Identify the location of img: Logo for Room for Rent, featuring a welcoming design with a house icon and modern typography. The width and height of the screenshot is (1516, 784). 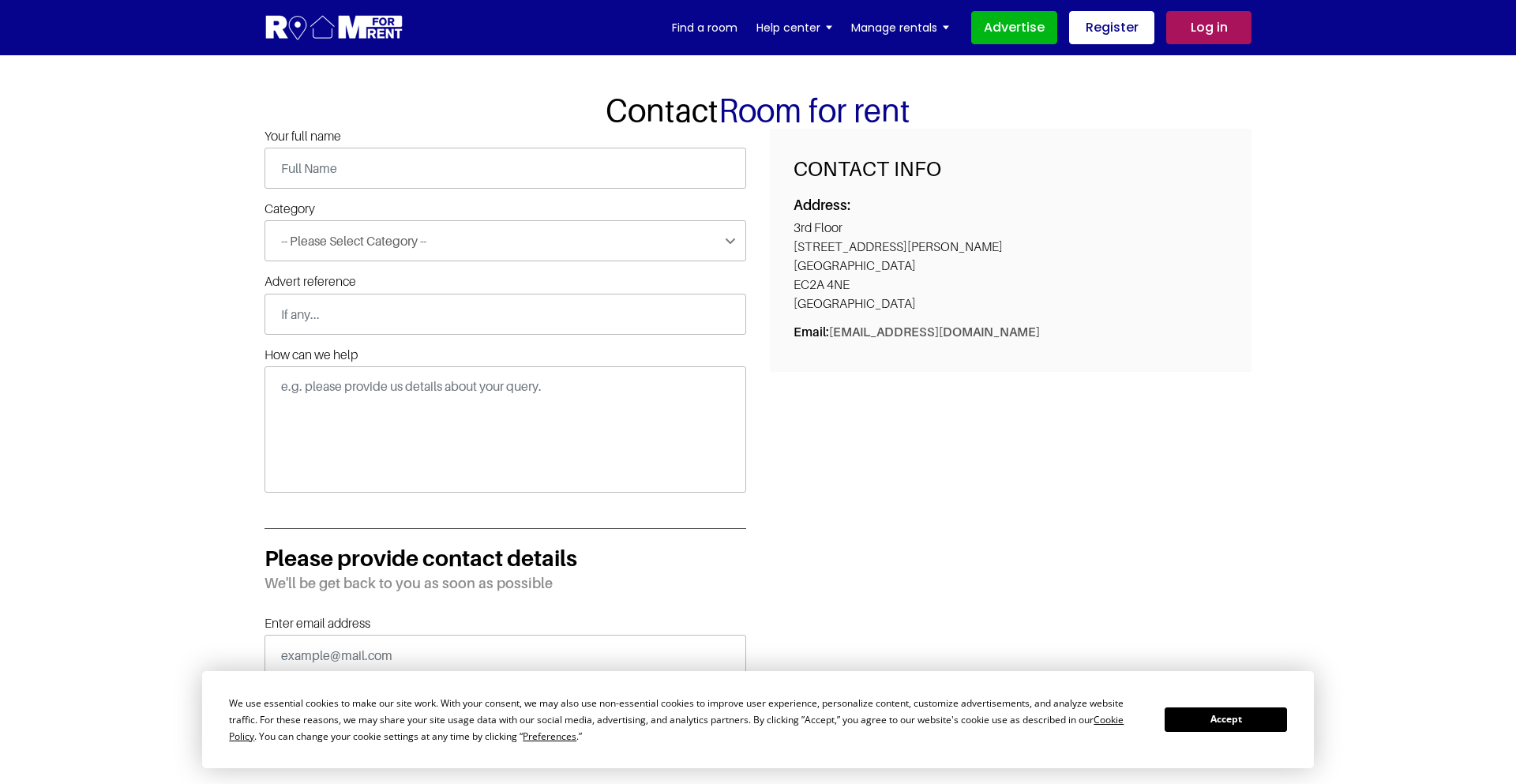
(334, 27).